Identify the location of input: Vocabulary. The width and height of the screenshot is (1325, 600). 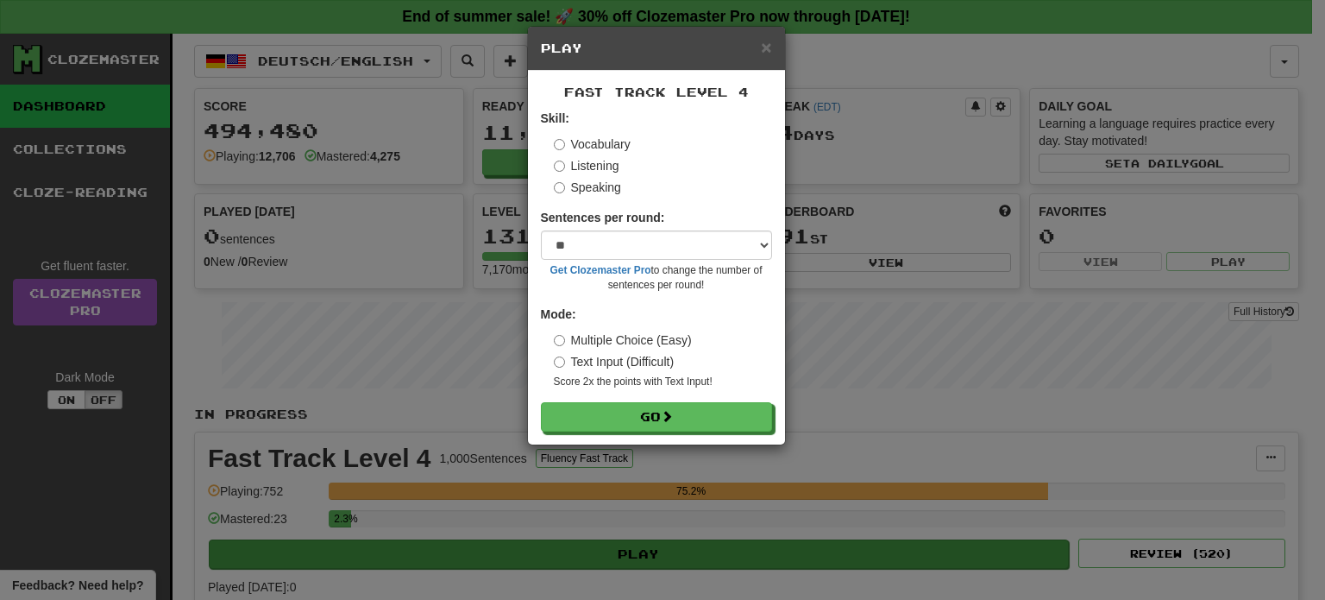
(559, 144).